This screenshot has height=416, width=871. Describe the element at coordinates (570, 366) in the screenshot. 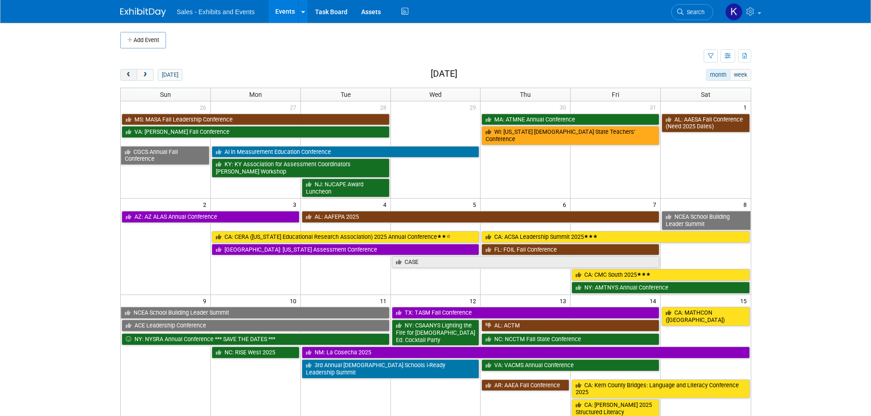

I see `a: VA: VACMS Annual Conference` at that location.